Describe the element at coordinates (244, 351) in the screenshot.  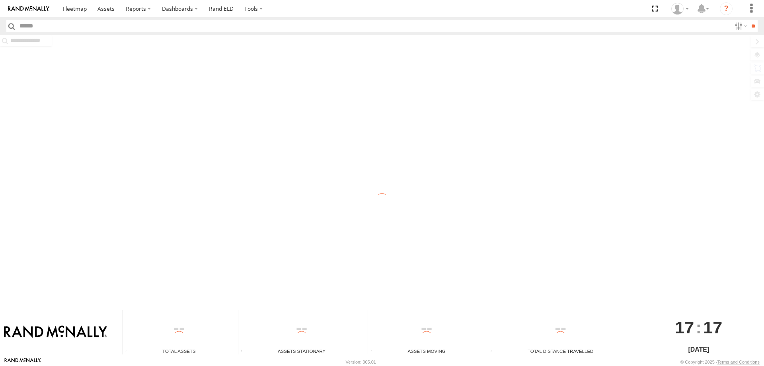
I see `div: Total number of assets current stationary.` at that location.